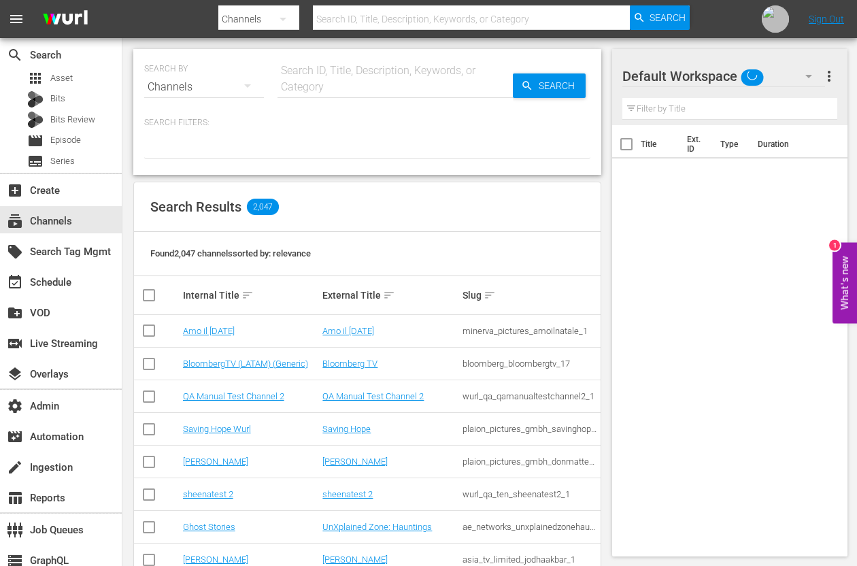 The height and width of the screenshot is (566, 857). What do you see at coordinates (217, 428) in the screenshot?
I see `a: Saving Hope Wurl` at bounding box center [217, 428].